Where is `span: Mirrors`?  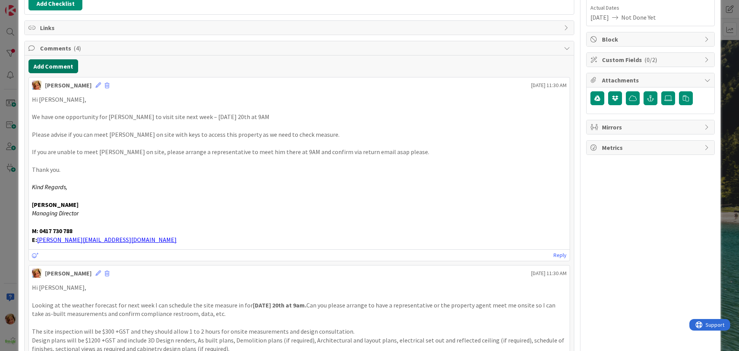 span: Mirrors is located at coordinates (651, 127).